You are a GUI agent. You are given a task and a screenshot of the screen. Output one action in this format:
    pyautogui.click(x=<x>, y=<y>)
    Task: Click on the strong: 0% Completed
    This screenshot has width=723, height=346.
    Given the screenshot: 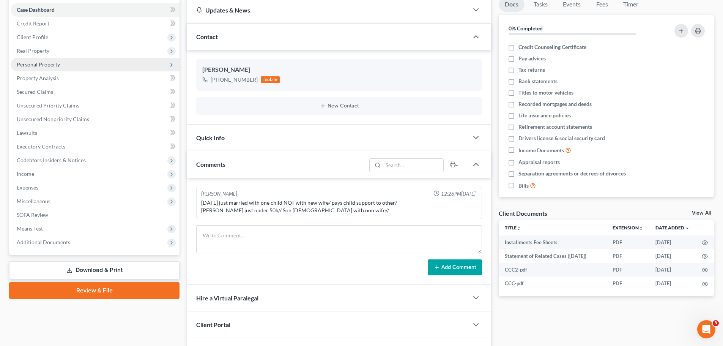 What is the action you would take?
    pyautogui.click(x=525, y=28)
    